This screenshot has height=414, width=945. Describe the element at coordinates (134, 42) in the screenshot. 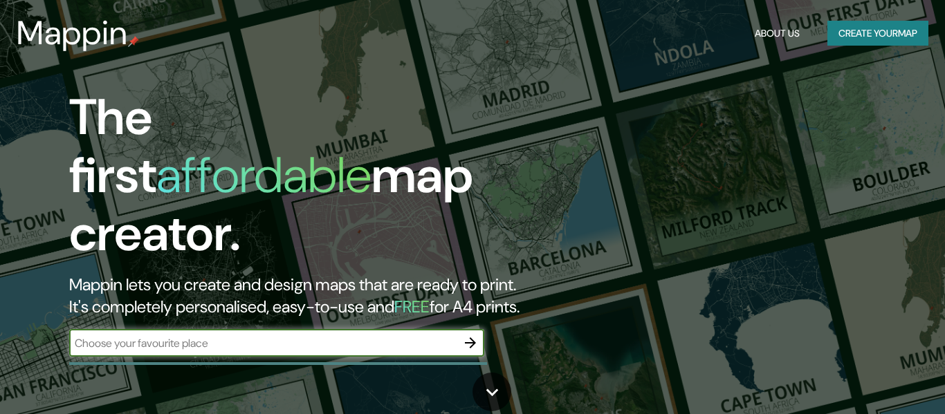

I see `img: mappin-pin` at that location.